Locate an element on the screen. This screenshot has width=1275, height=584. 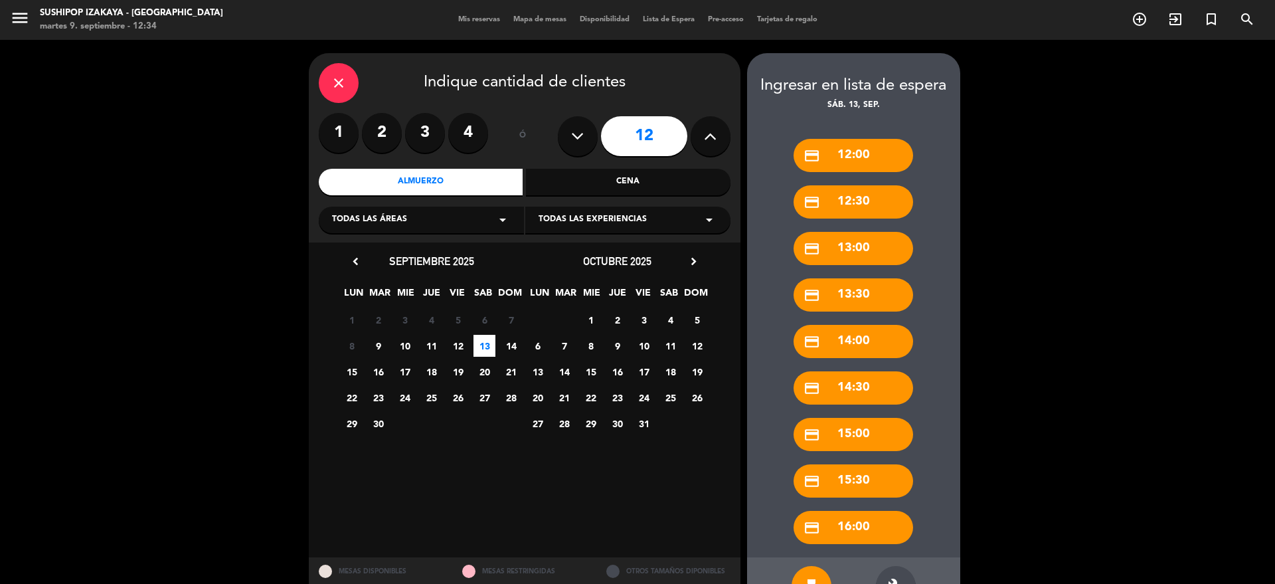
span: octubre 2025 is located at coordinates (617, 261).